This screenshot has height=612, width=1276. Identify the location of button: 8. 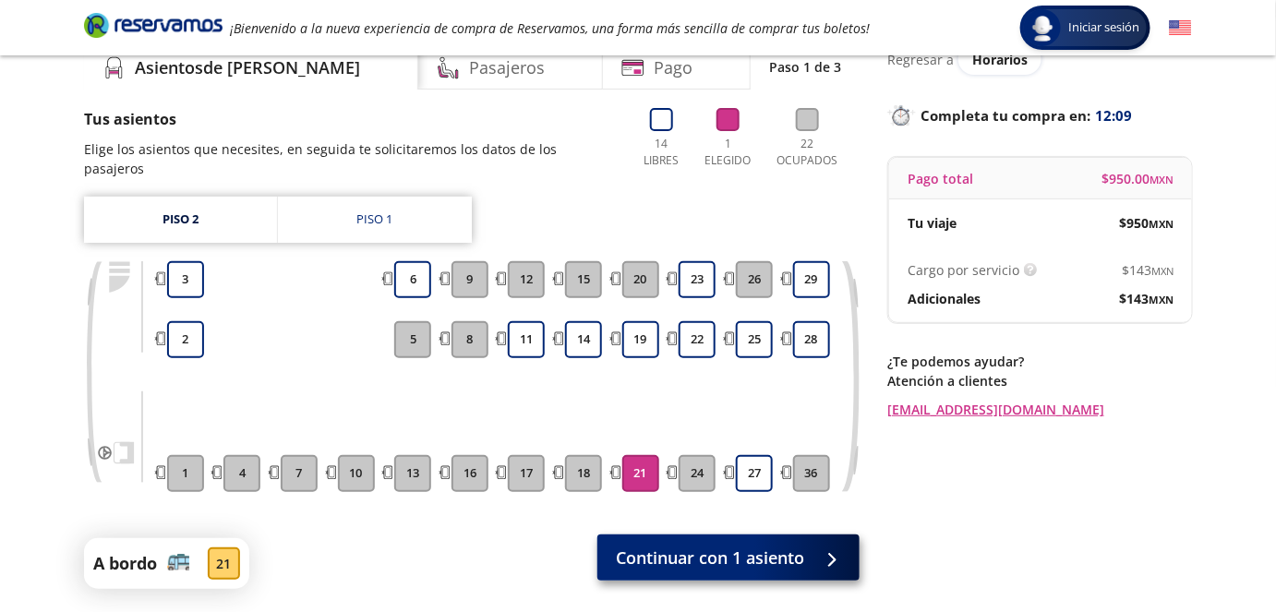
(470, 340).